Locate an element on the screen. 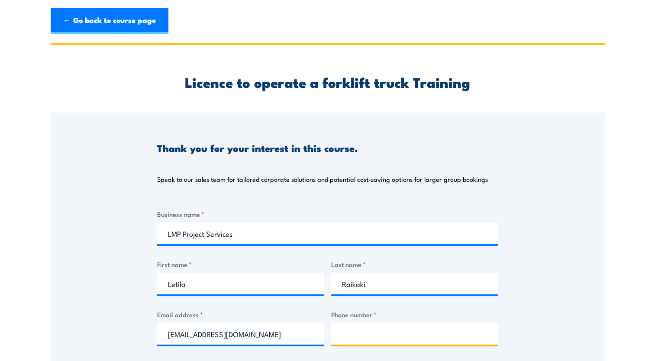 This screenshot has height=361, width=655. h3: Thank you for your interest in this course. is located at coordinates (257, 148).